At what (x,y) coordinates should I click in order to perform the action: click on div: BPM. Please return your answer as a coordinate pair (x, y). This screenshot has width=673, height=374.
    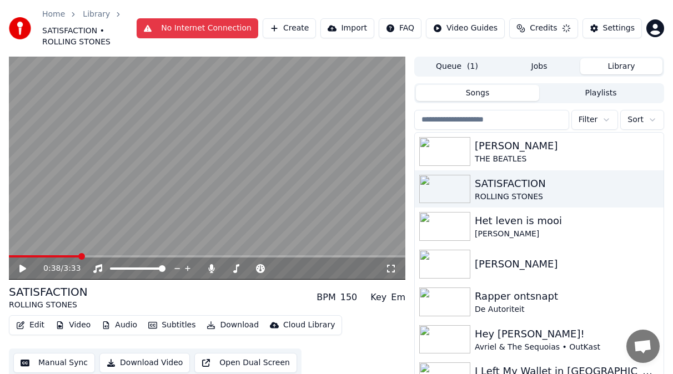
    Looking at the image, I should click on (326, 298).